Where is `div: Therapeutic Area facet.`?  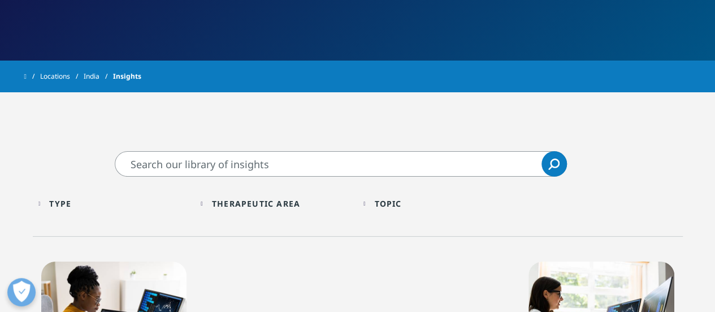
div: Therapeutic Area facet. is located at coordinates (256, 203).